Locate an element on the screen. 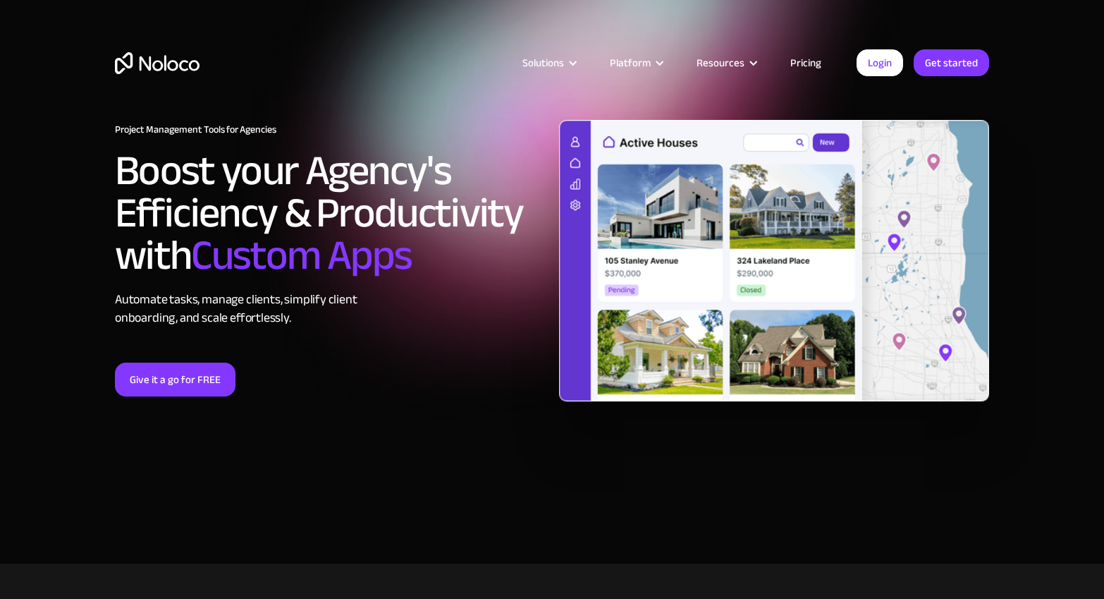 Image resolution: width=1104 pixels, height=599 pixels. h2: Boost your Agency's Efficiency & Productivity with is located at coordinates (330, 213).